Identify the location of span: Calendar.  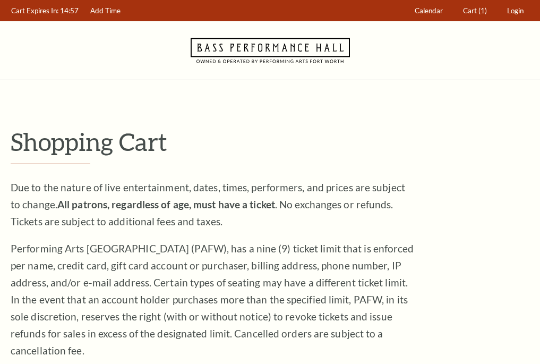
(429, 11).